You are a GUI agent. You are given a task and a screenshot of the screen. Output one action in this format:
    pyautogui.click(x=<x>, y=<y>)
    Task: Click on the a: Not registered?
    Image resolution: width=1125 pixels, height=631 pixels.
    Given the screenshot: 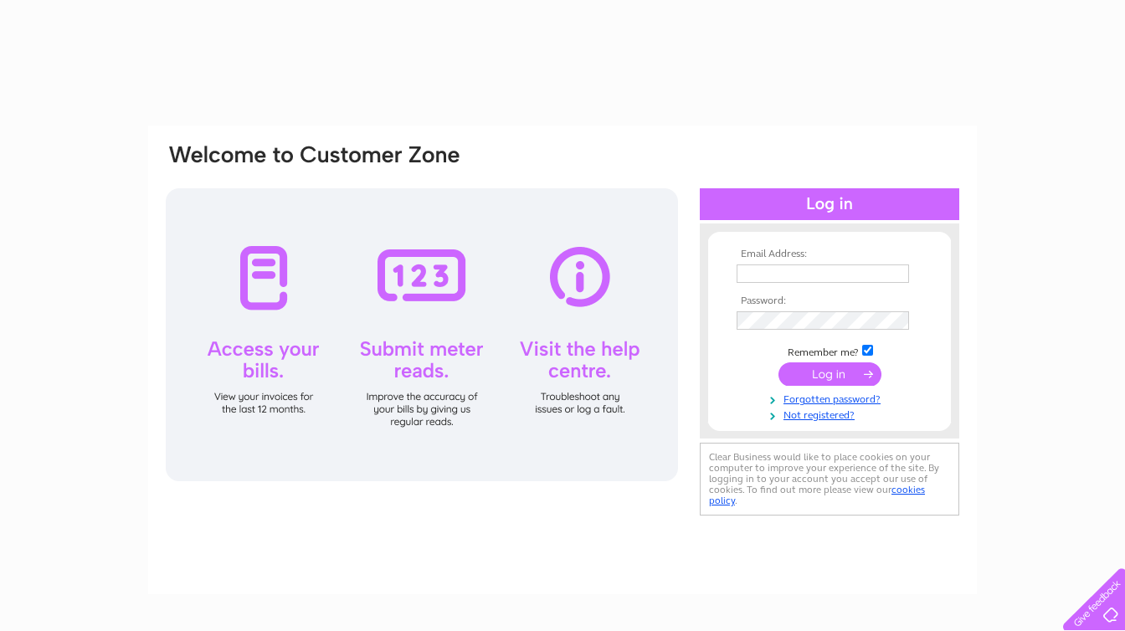 What is the action you would take?
    pyautogui.click(x=831, y=414)
    